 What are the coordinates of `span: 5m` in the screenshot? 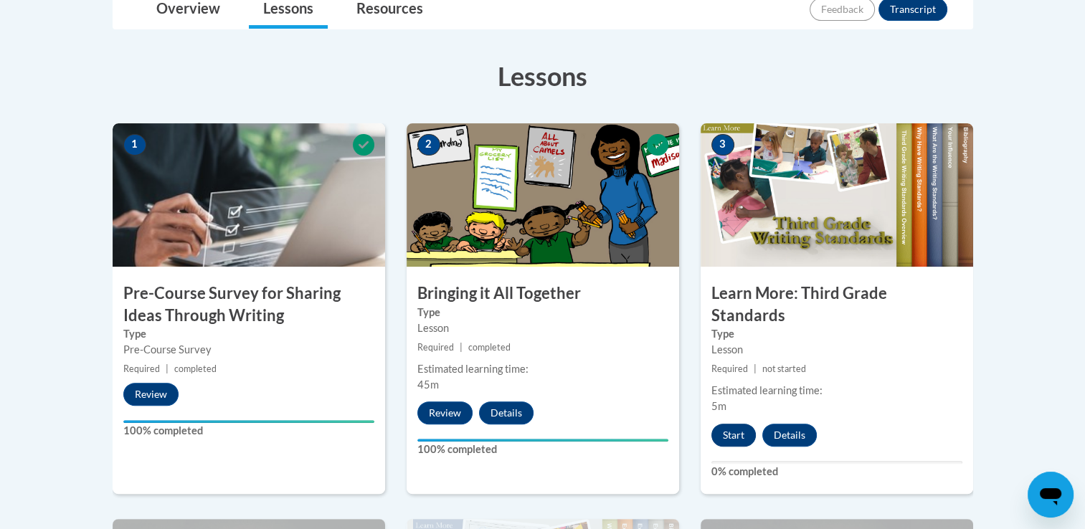 It's located at (718, 406).